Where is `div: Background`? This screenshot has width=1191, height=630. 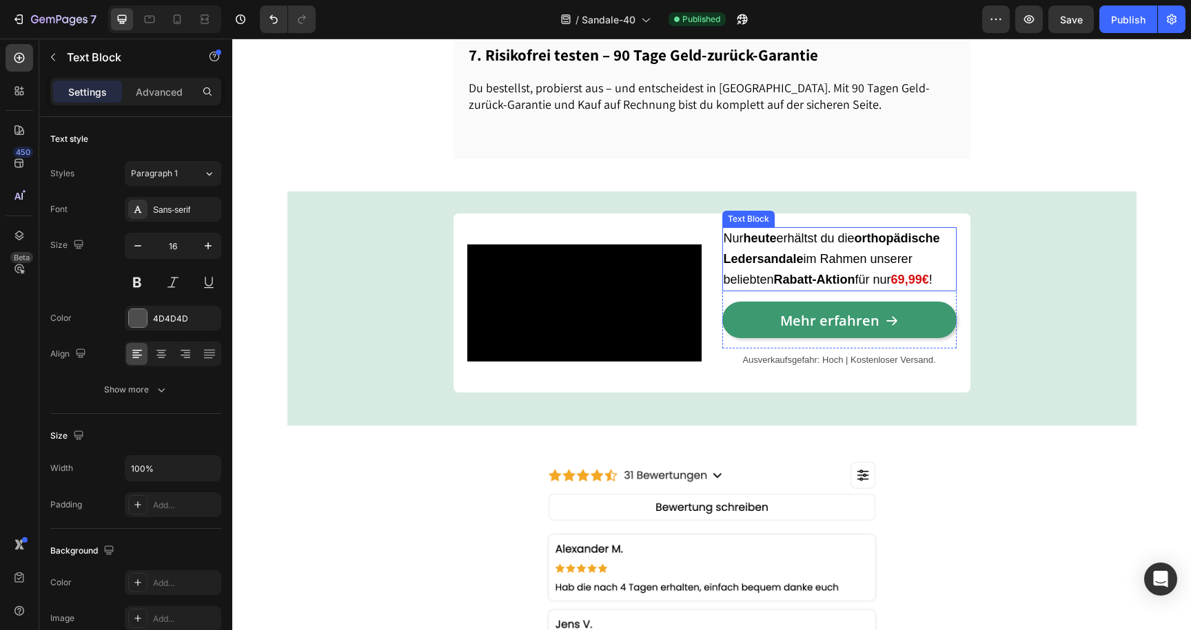 div: Background is located at coordinates (83, 551).